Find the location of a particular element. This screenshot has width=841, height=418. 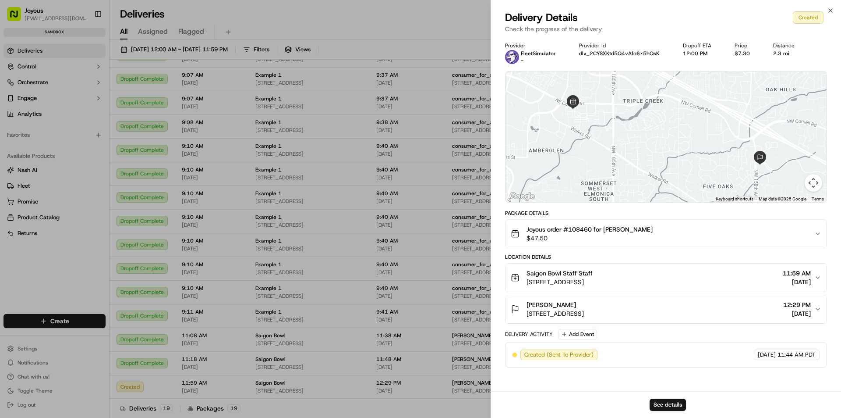

div: Past conversations is located at coordinates (34, 117).